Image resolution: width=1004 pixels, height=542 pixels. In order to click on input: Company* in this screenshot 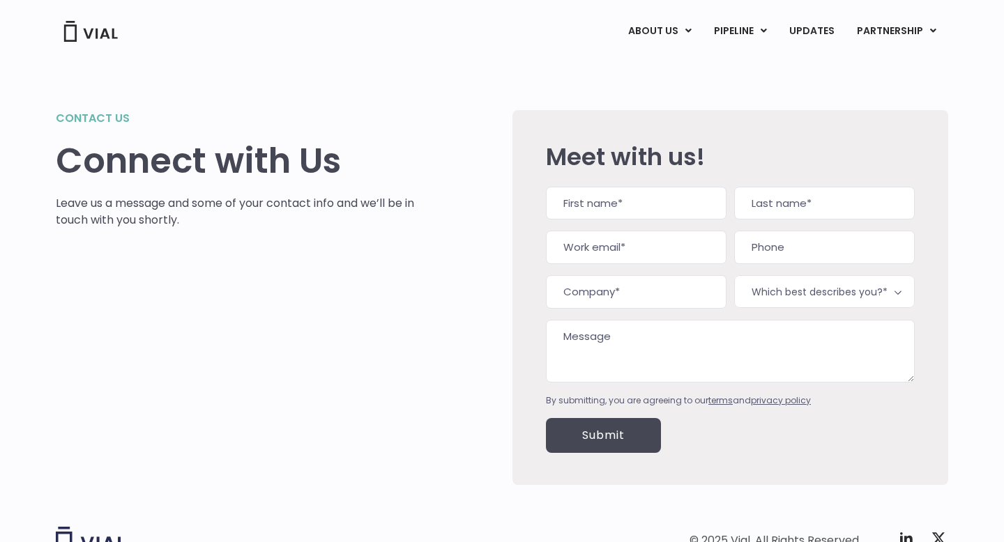, I will do `click(636, 292)`.